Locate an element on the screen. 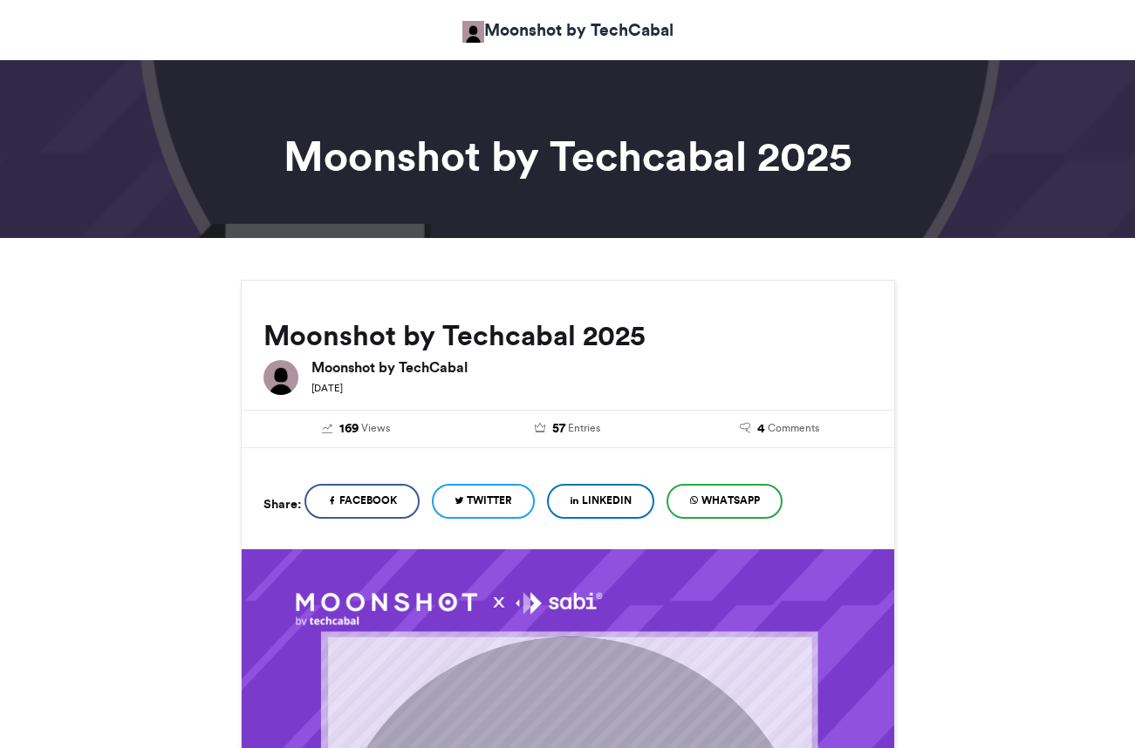 The image size is (1135, 748). a: Twitter is located at coordinates (483, 501).